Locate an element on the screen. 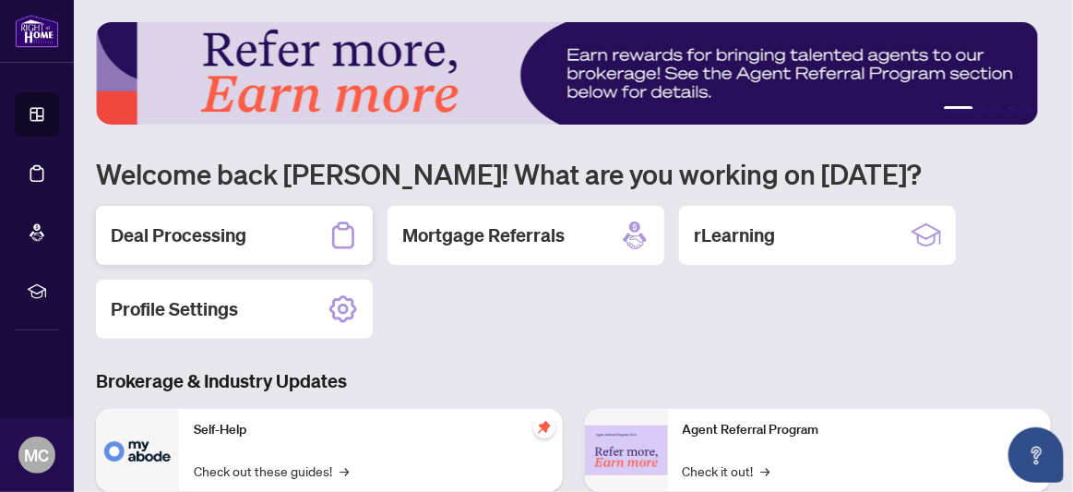 This screenshot has height=492, width=1073. h2: Deal Processing is located at coordinates (178, 235).